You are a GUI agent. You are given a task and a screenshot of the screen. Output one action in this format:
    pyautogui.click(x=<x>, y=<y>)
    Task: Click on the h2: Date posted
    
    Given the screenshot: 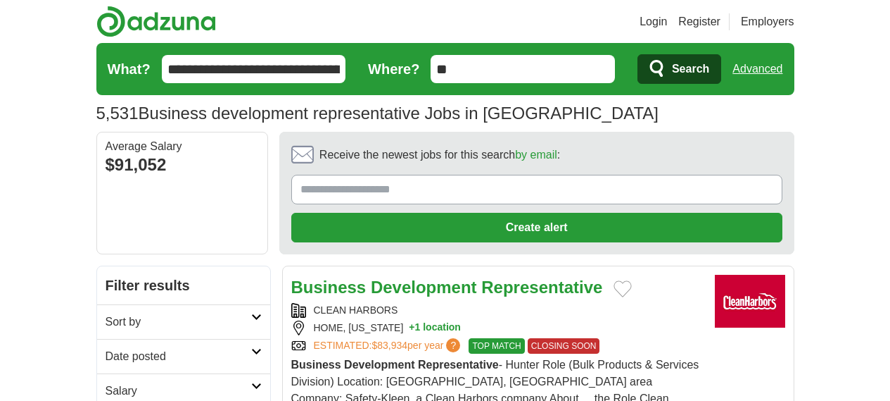 What is the action you would take?
    pyautogui.click(x=178, y=356)
    